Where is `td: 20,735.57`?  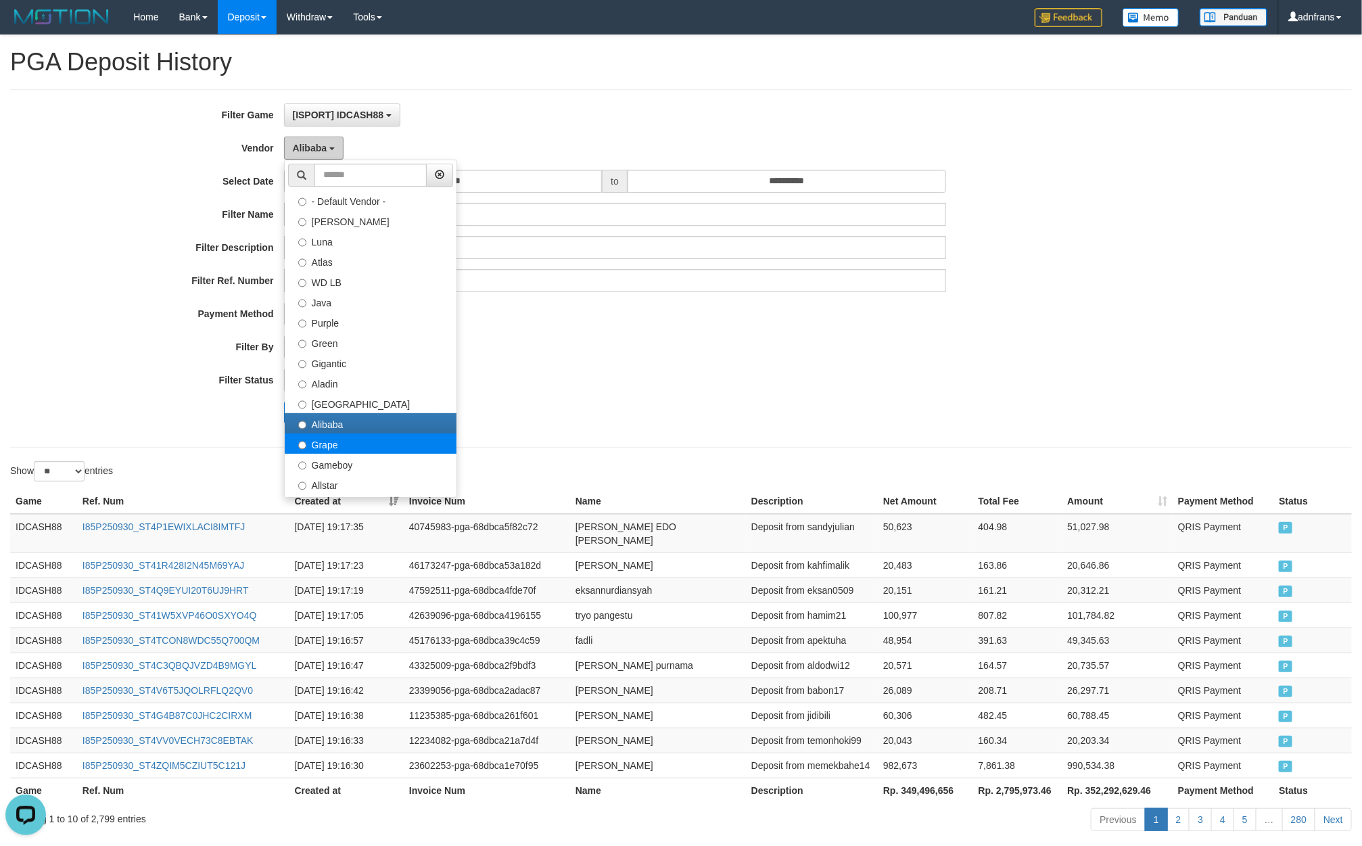 td: 20,735.57 is located at coordinates (1117, 665).